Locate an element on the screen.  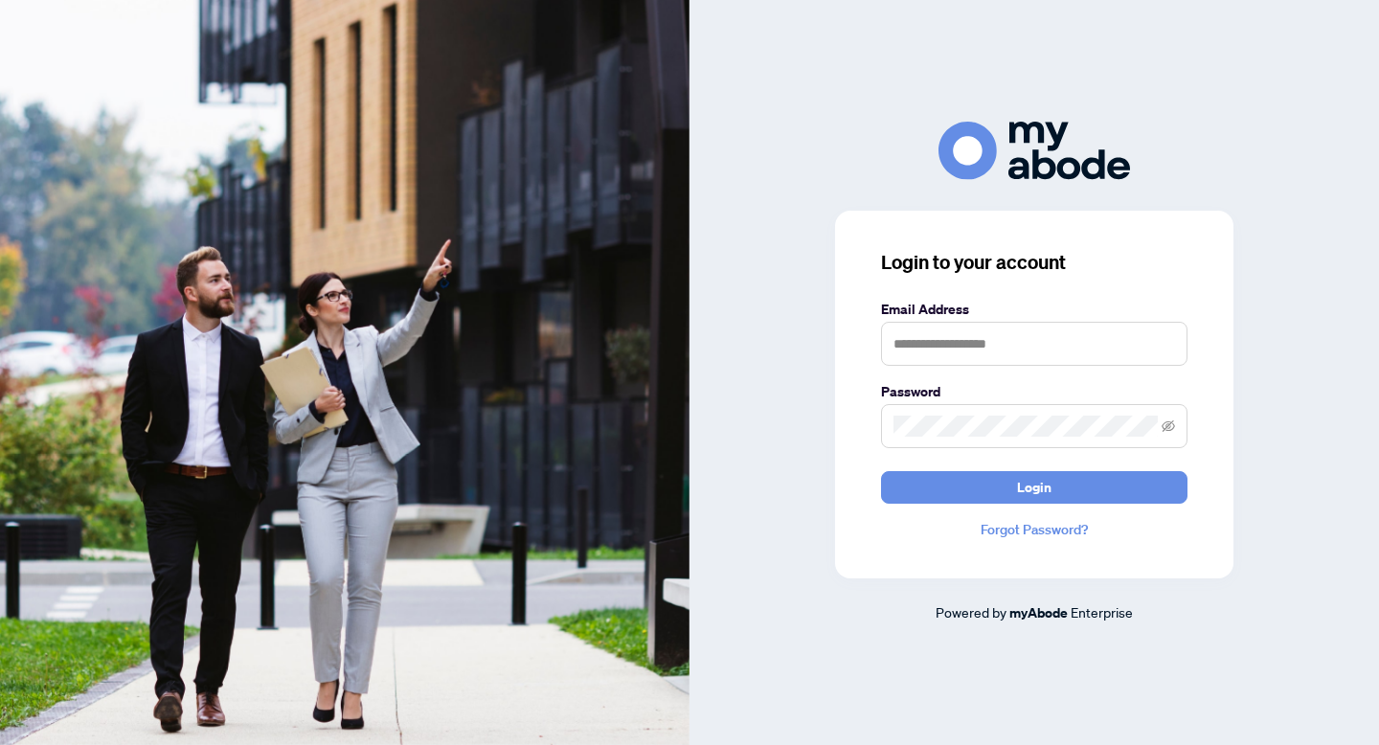
span: Login is located at coordinates (1034, 487).